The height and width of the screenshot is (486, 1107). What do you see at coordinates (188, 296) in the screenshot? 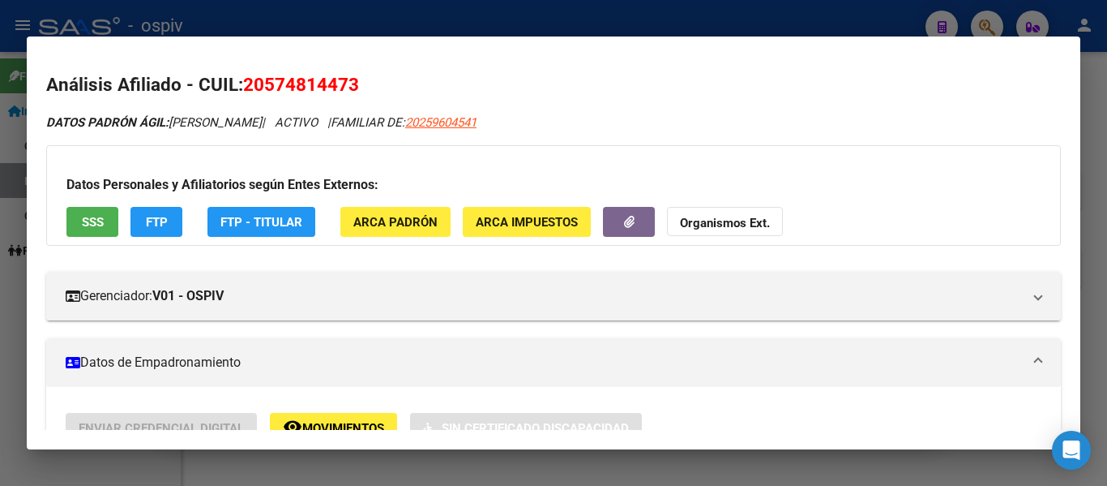
I see `strong: V01 - OSPIV` at bounding box center [188, 296].